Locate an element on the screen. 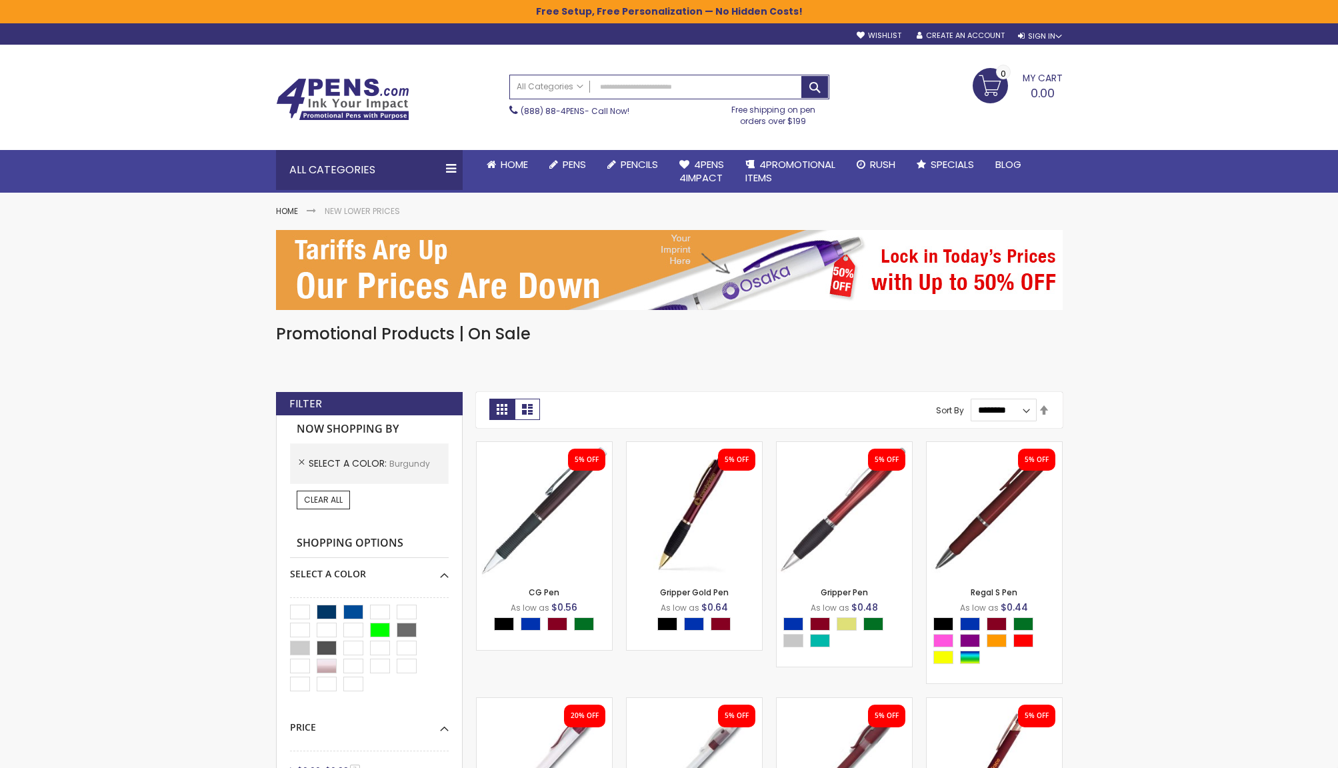 Image resolution: width=1338 pixels, height=768 pixels. span: - Call Now! is located at coordinates (575, 111).